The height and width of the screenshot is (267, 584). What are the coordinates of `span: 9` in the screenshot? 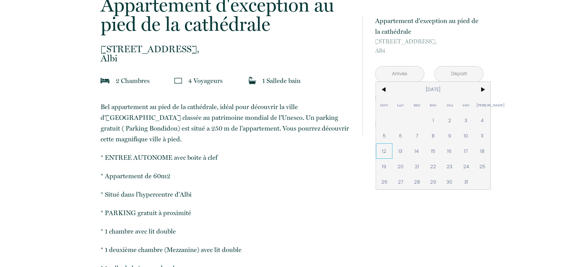 It's located at (450, 136).